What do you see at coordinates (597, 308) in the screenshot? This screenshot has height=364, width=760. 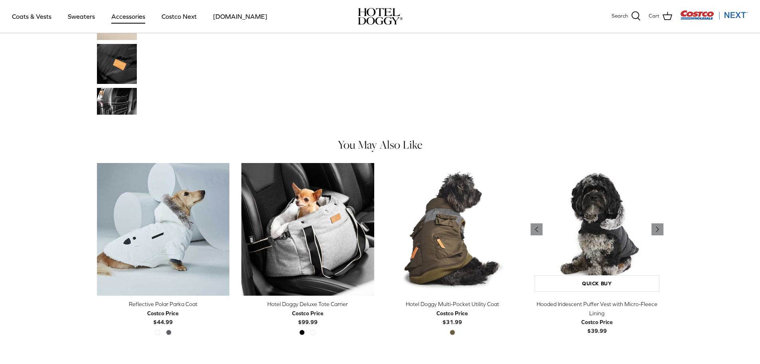 I see `div: Hooded Iridescent Puffer Vest with Micro-Fleece Lining` at bounding box center [597, 308].